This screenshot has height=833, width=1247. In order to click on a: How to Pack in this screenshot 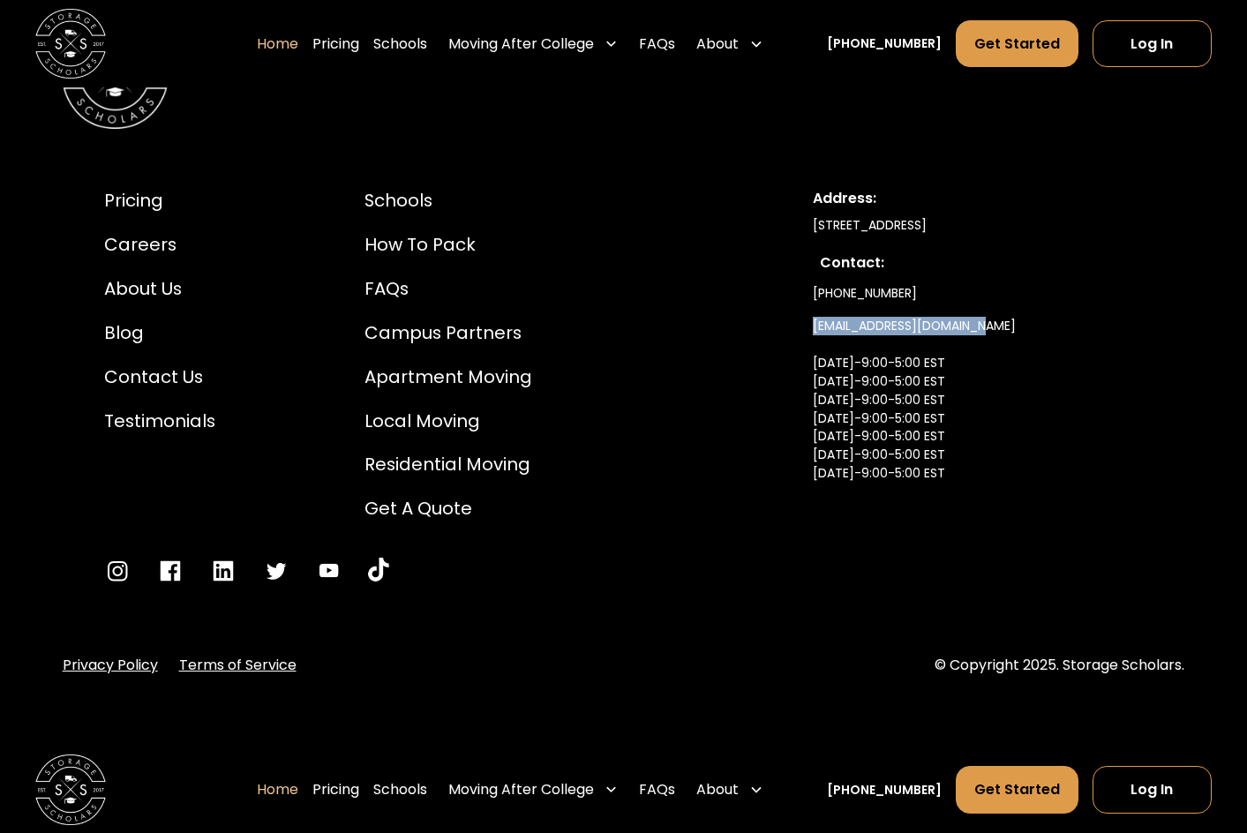, I will do `click(448, 245)`.